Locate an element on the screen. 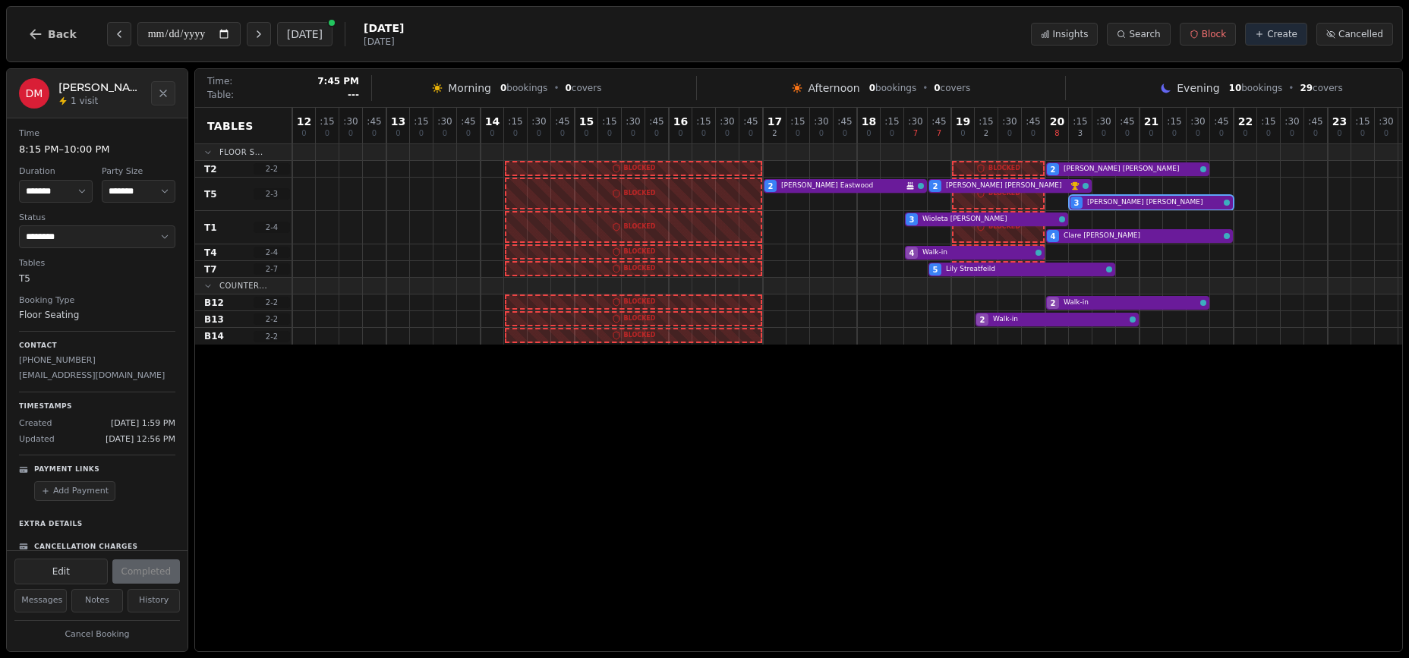  span: 21 is located at coordinates (1151, 121).